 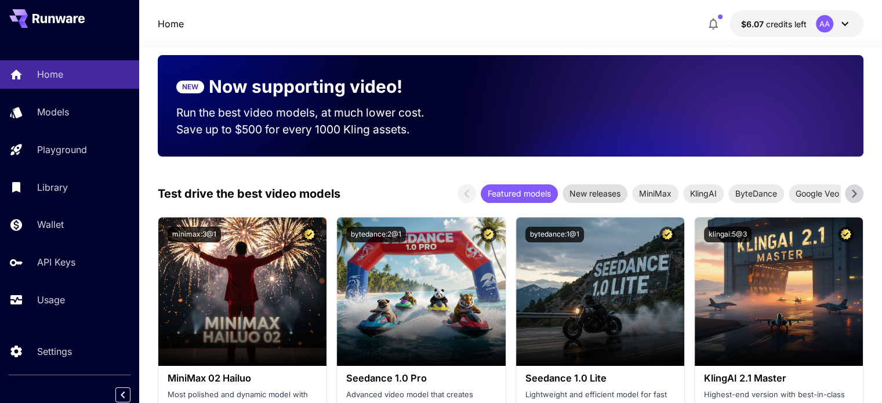 What do you see at coordinates (703, 193) in the screenshot?
I see `span: KlingAI` at bounding box center [703, 193].